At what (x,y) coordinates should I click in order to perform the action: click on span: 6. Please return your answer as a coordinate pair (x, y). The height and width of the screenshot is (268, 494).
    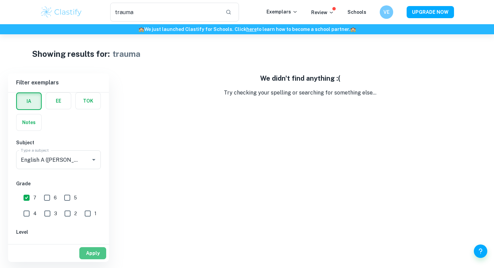
    Looking at the image, I should click on (55, 198).